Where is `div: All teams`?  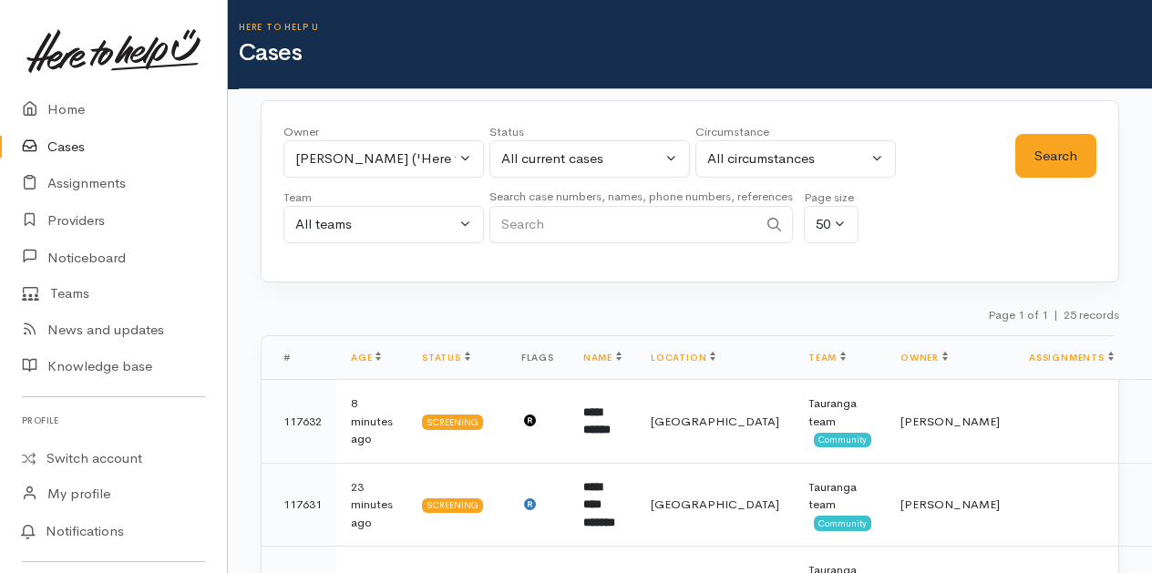
div: All teams is located at coordinates (376, 224).